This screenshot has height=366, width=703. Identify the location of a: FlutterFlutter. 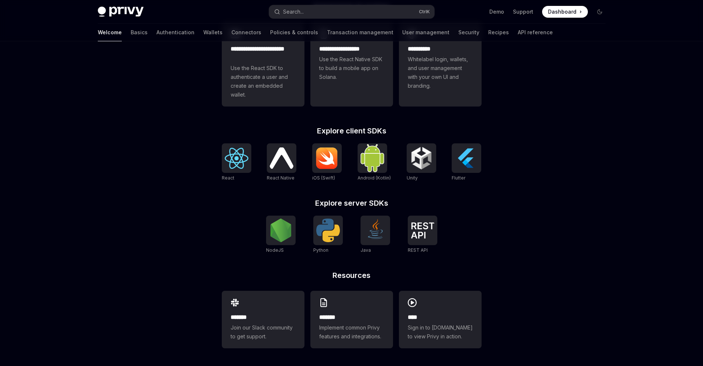
(466, 163).